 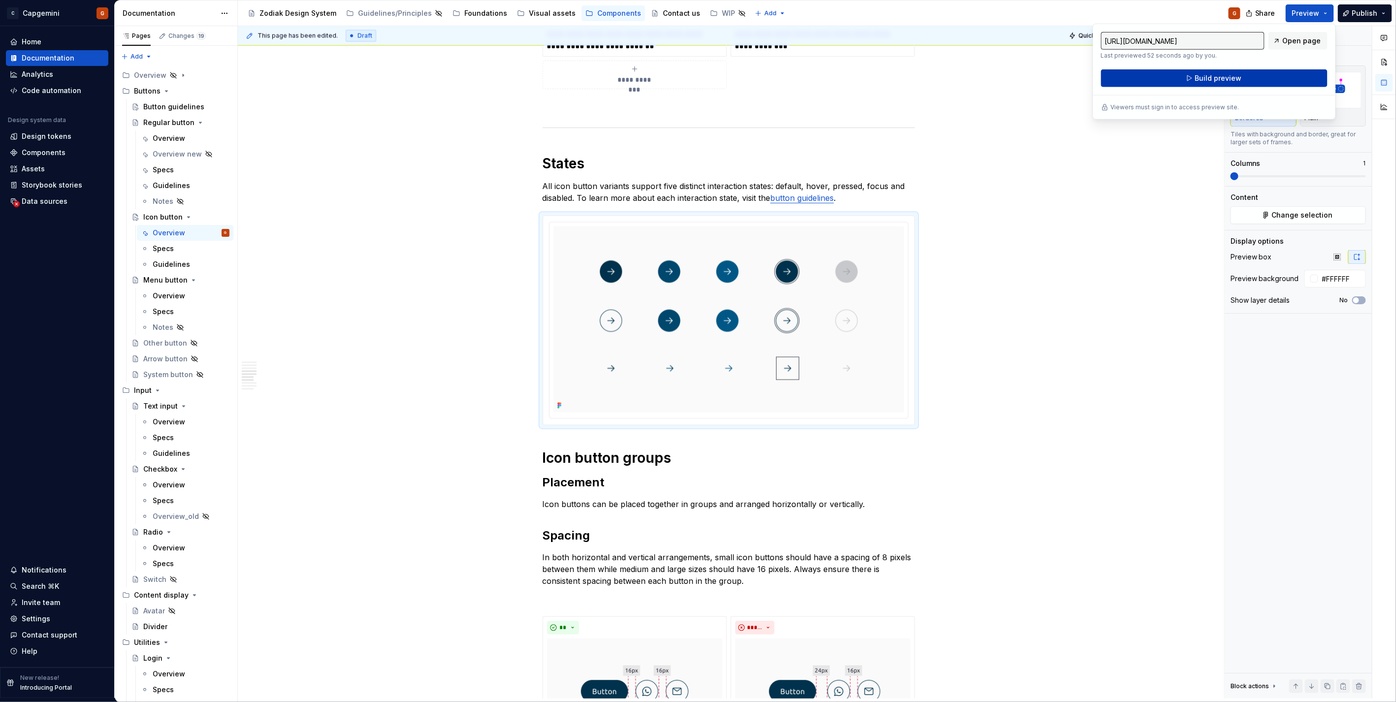 I want to click on a: Icon button, so click(x=180, y=217).